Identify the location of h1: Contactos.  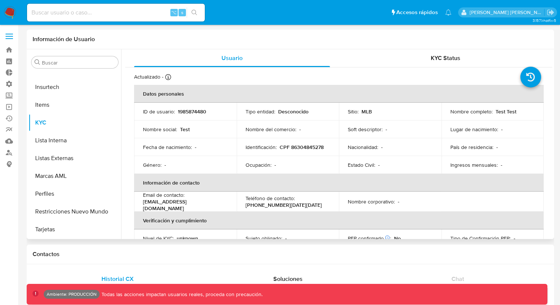
(290, 254).